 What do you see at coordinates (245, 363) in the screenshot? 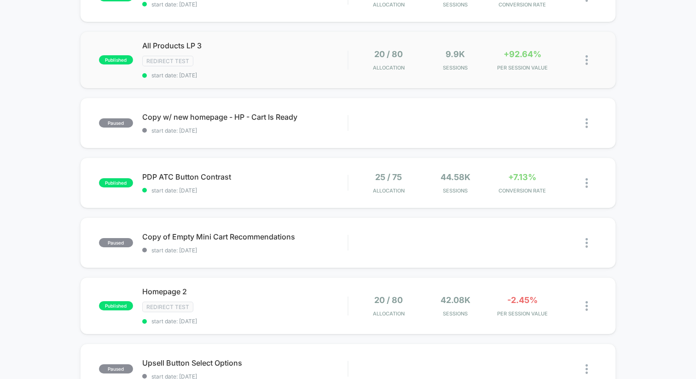
I see `span: Upsell Button Select Options` at bounding box center [245, 363].